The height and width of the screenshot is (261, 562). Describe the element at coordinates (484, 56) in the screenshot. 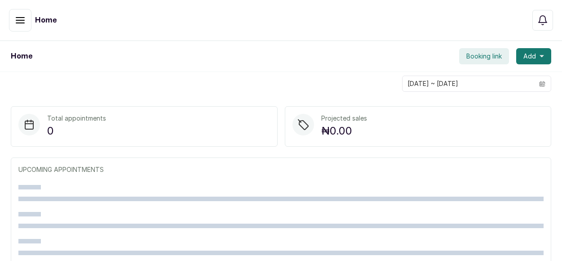

I see `span: Booking link` at that location.